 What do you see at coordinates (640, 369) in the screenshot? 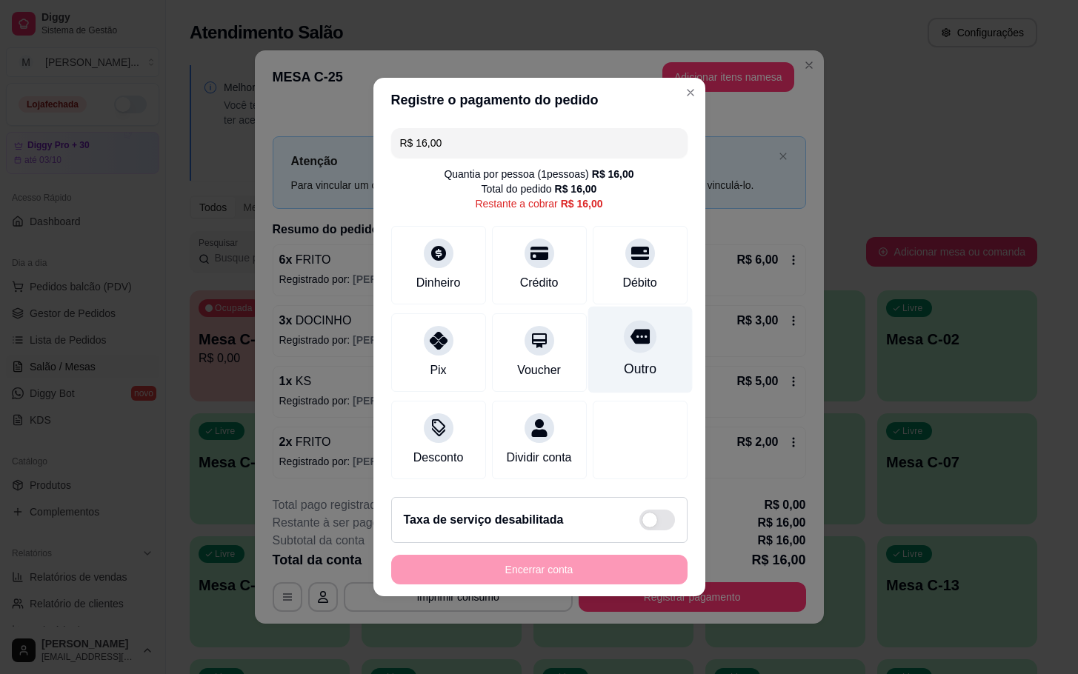
I see `div: Outro` at bounding box center [640, 369].